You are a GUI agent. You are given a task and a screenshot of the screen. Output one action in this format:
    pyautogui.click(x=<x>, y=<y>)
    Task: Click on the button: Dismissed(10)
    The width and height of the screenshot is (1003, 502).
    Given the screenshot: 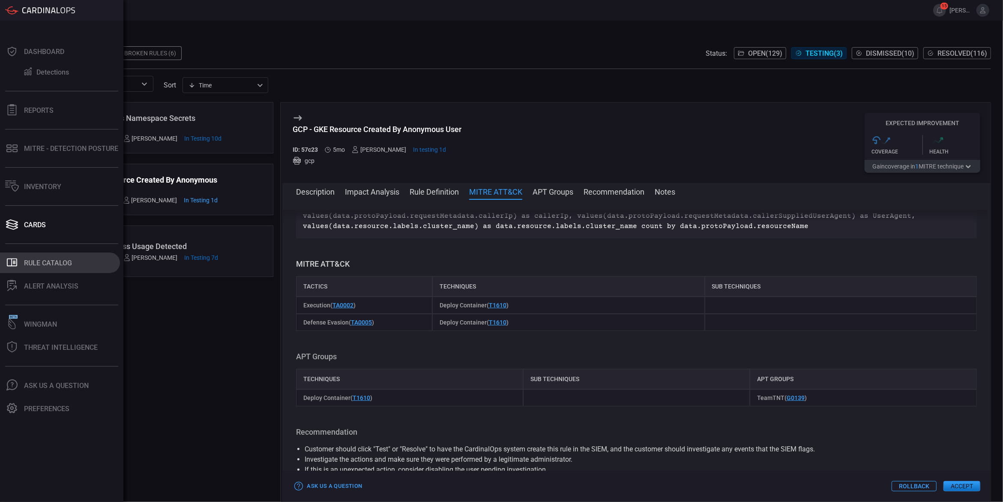 What is the action you would take?
    pyautogui.click(x=884, y=53)
    